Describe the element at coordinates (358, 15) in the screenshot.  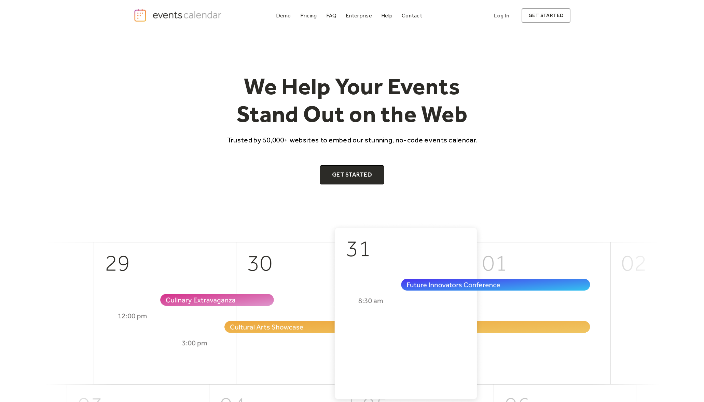
I see `a: Enterprise` at that location.